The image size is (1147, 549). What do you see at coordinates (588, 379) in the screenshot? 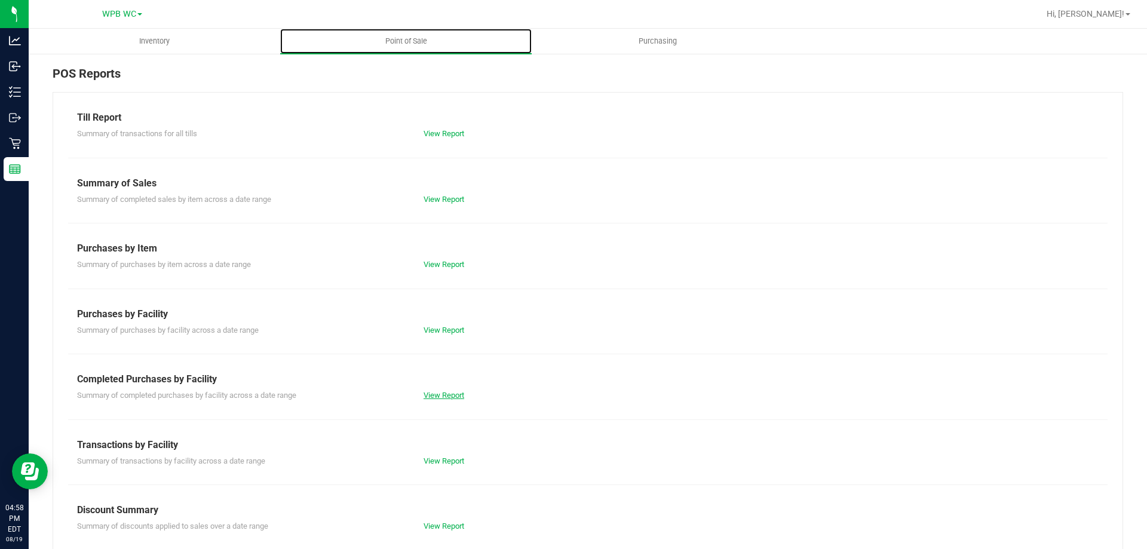
I see `div: Completed Purchases by Facility` at bounding box center [588, 379].